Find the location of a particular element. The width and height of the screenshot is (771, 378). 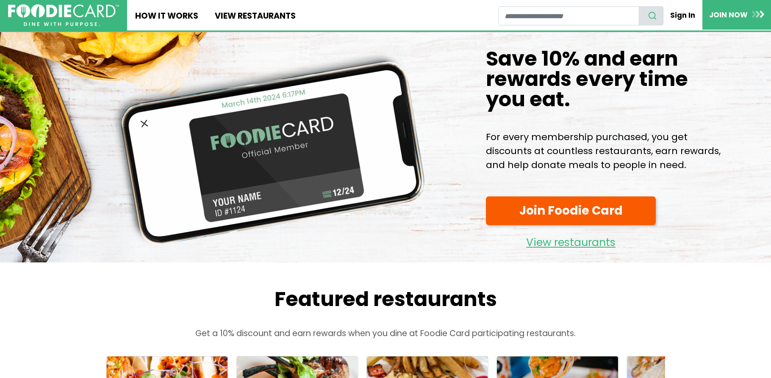

h1: Save 10% and earn rewards every time you eat. is located at coordinates (605, 79).